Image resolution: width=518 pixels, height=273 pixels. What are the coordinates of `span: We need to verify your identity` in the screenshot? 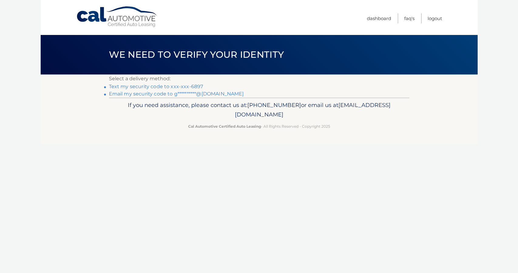 It's located at (196, 54).